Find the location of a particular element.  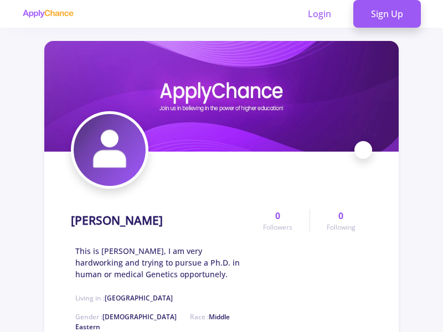

img: Mahdieh Balavarcover image is located at coordinates (222, 96).